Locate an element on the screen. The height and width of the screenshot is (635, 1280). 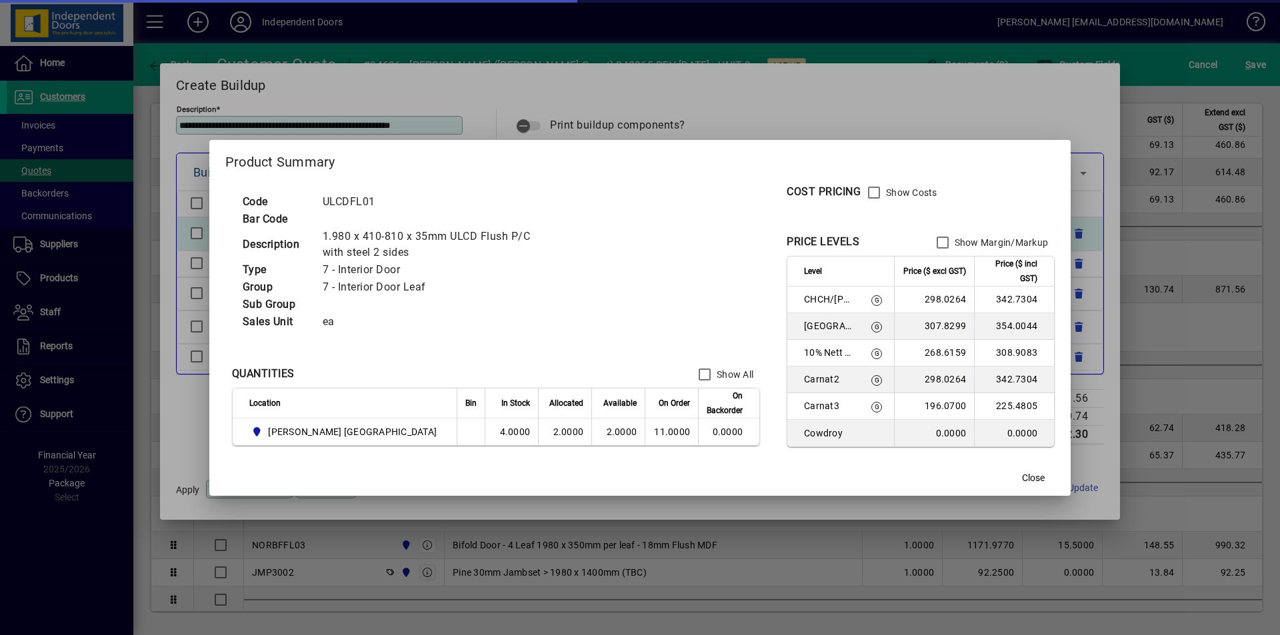
div: COST PRICING is located at coordinates (823, 192).